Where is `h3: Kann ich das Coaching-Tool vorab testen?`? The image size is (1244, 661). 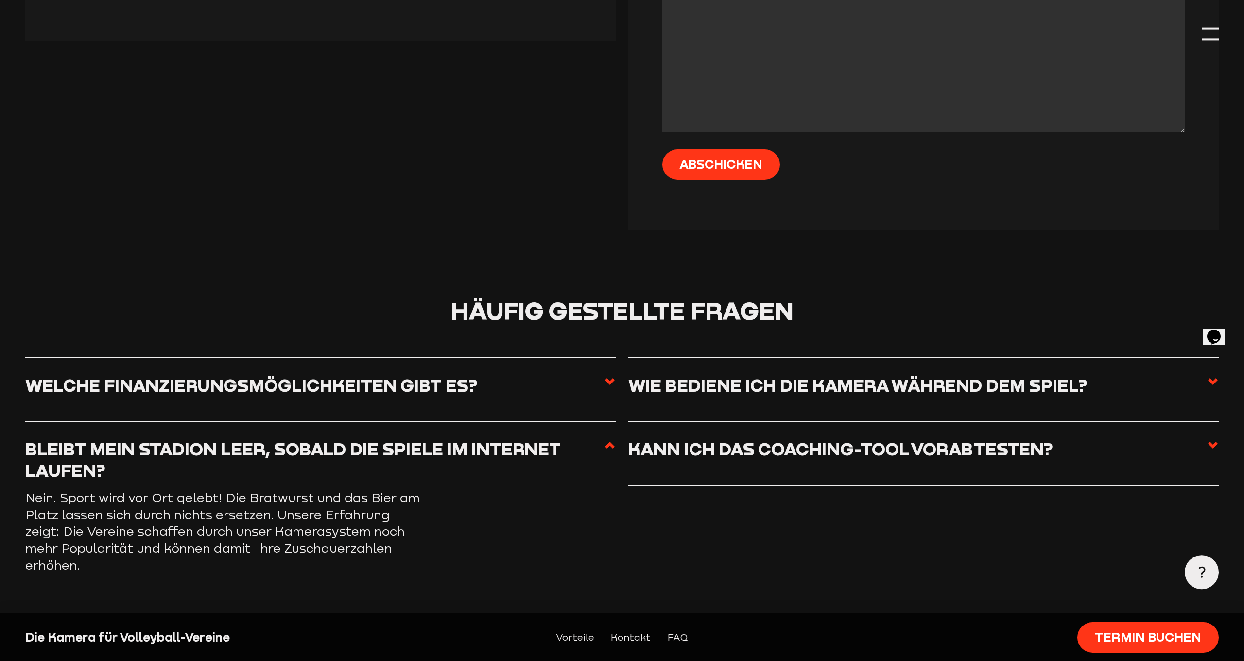
h3: Kann ich das Coaching-Tool vorab testen? is located at coordinates (849, 449).